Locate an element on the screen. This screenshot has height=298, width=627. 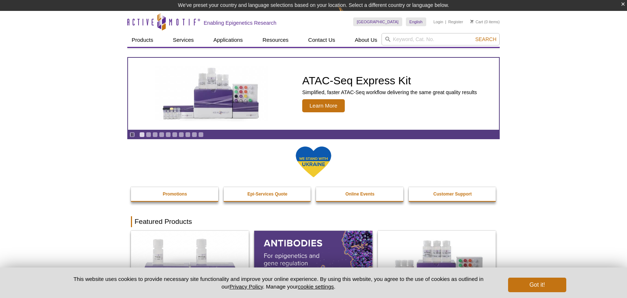
span: Learn More is located at coordinates (323, 106).